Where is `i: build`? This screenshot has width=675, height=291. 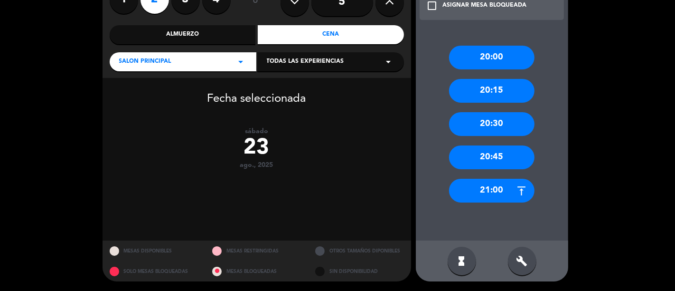 i: build is located at coordinates (522, 261).